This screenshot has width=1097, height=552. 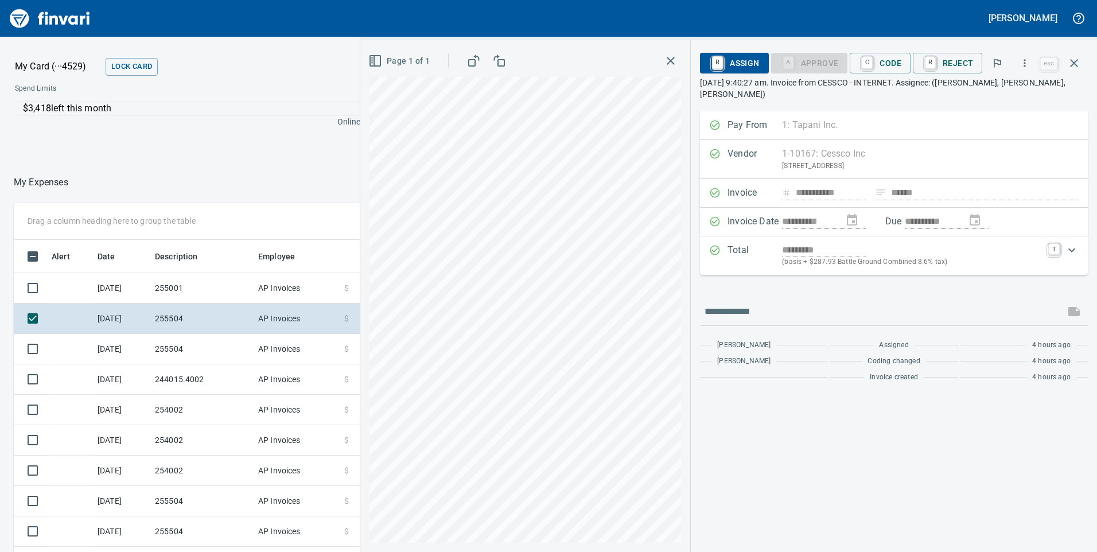 What do you see at coordinates (998, 63) in the screenshot?
I see `button: Flag` at bounding box center [998, 63].